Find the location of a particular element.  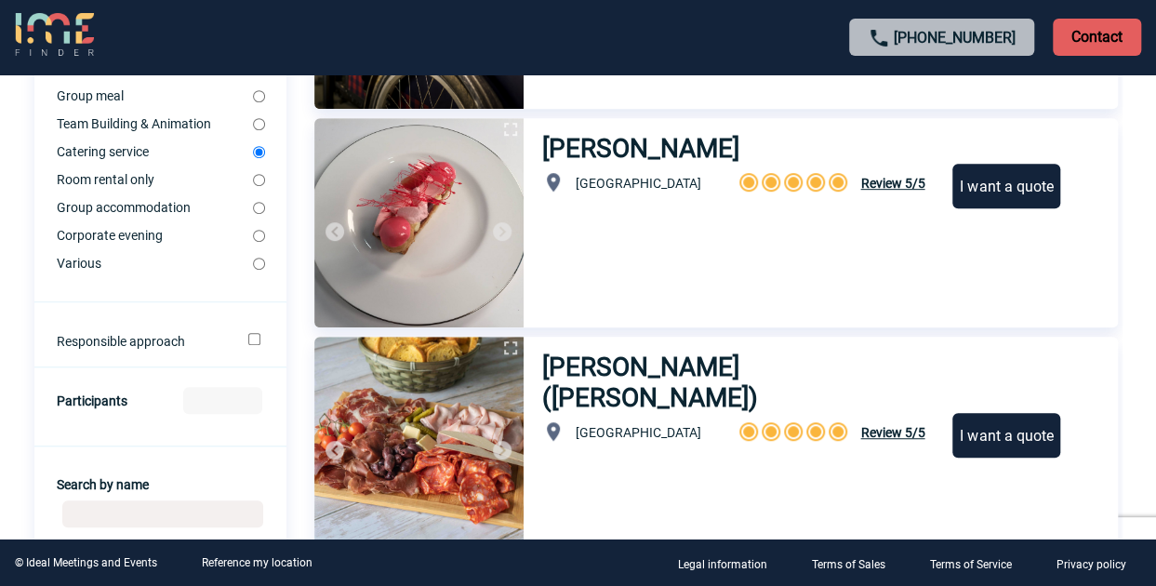

label: Corporate evening is located at coordinates (154, 235).